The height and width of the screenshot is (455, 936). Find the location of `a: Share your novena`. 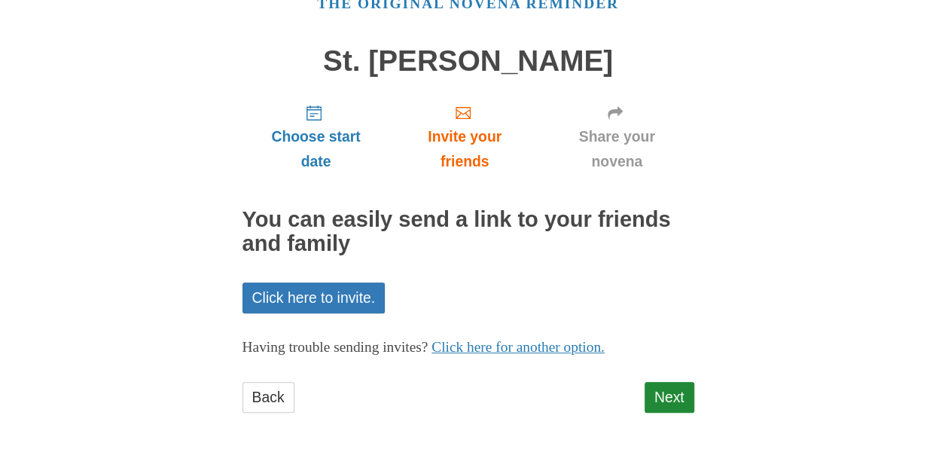

a: Share your novena is located at coordinates (617, 136).